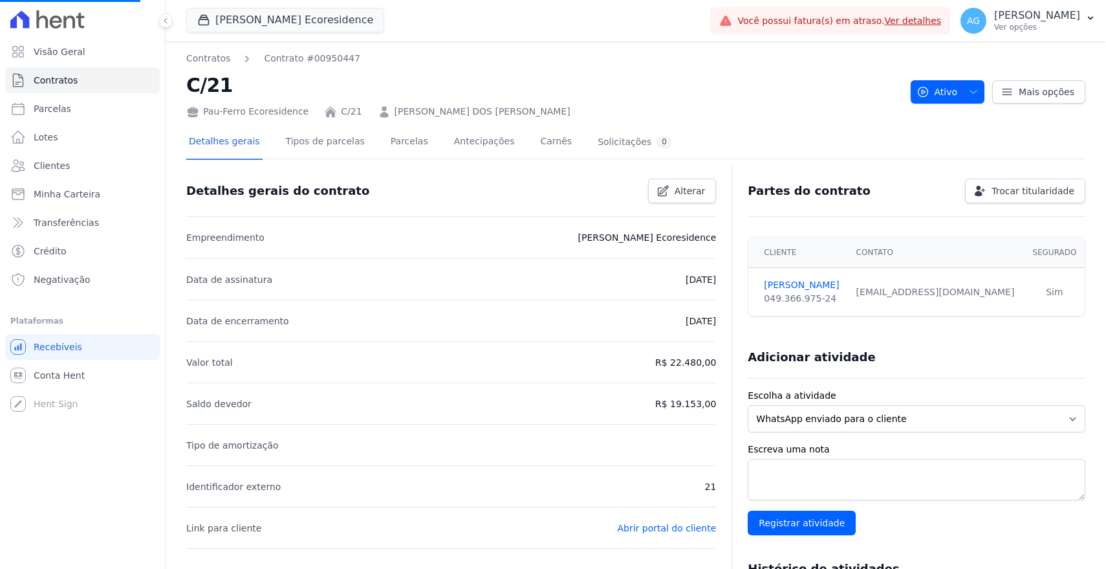 The height and width of the screenshot is (569, 1106). Describe the element at coordinates (1039, 92) in the screenshot. I see `a: Mais opções` at that location.